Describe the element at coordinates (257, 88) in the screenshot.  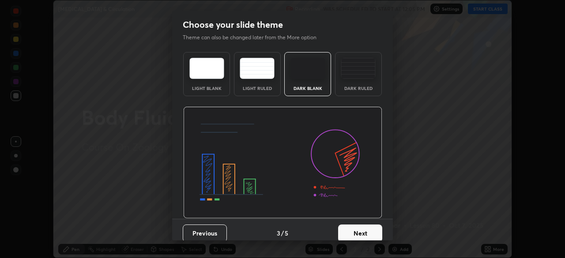
I see `div: Light Ruled` at that location.